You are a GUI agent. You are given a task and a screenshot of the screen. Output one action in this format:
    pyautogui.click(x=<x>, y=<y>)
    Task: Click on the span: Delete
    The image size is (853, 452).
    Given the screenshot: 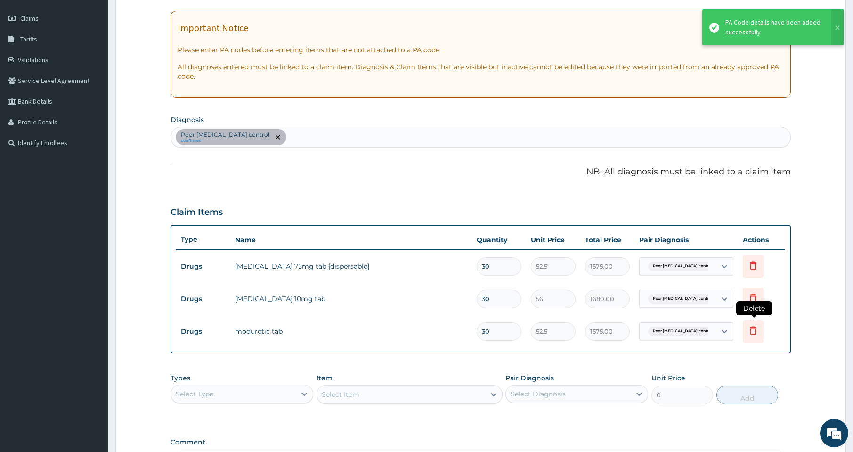 What is the action you would take?
    pyautogui.click(x=754, y=308)
    